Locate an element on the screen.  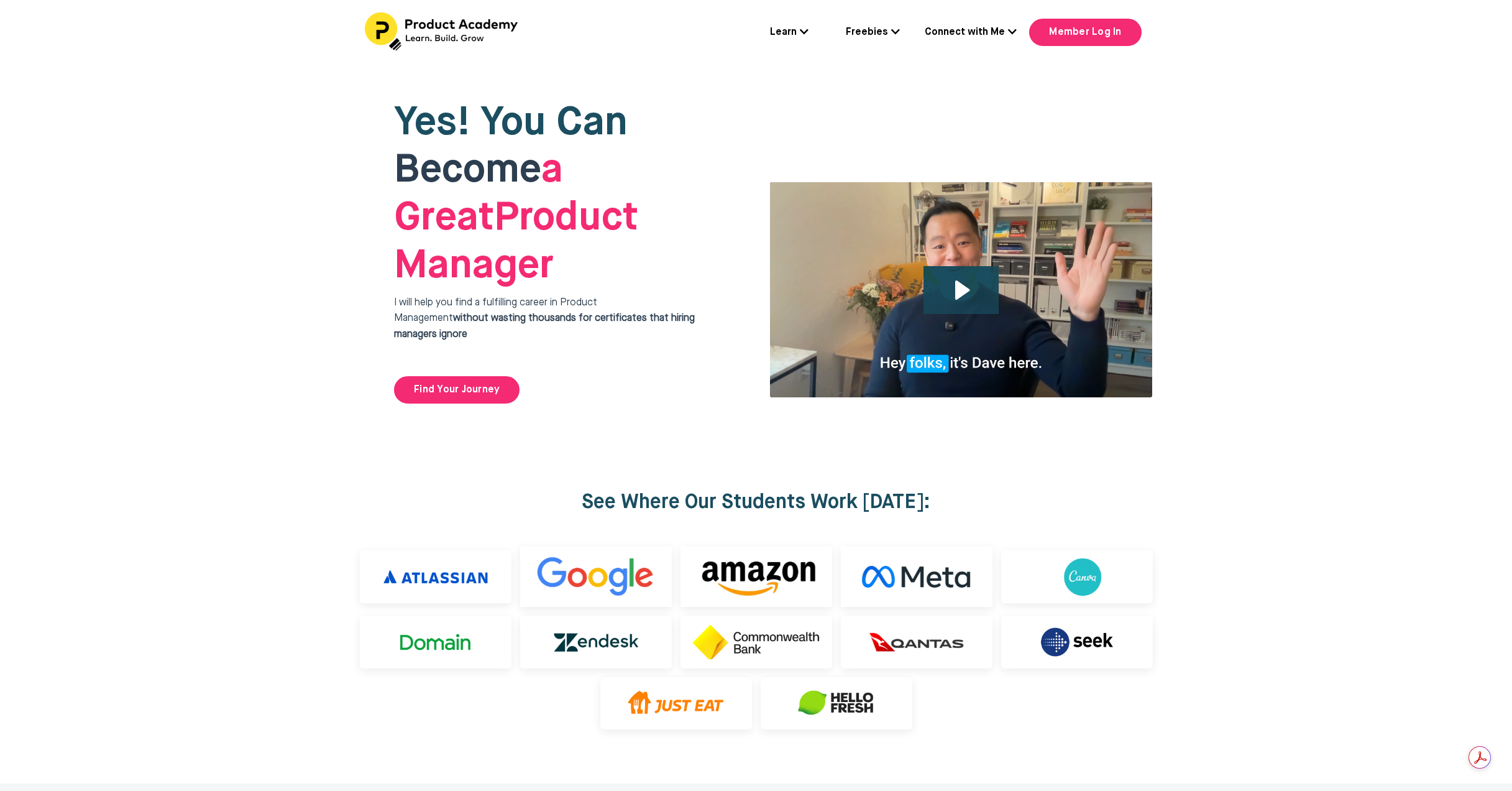
img: Header Logo is located at coordinates (443, 32).